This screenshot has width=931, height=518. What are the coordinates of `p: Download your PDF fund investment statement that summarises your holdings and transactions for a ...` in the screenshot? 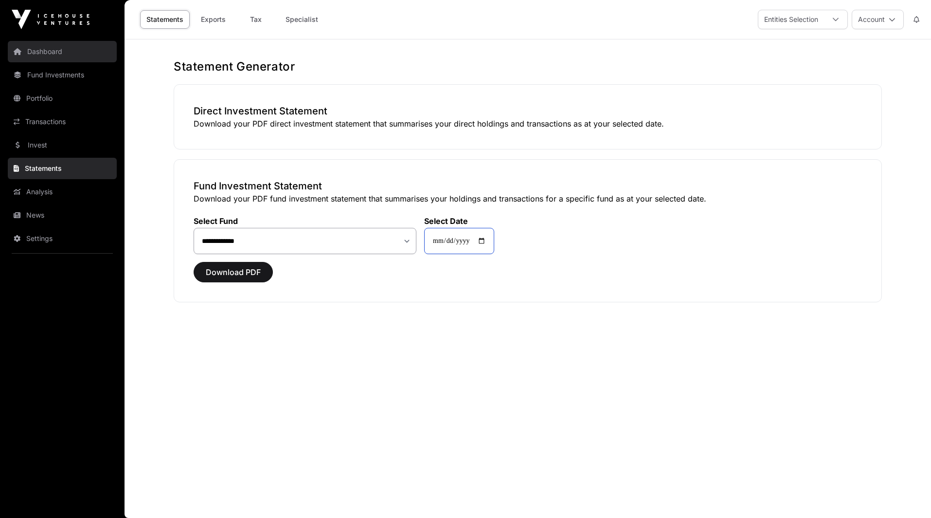 It's located at (528, 198).